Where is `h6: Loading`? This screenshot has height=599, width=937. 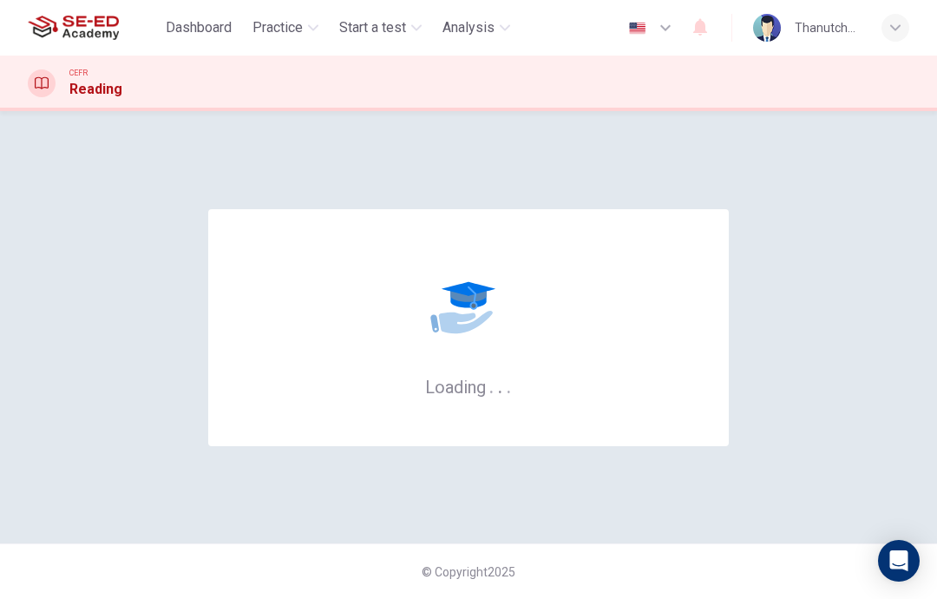 h6: Loading is located at coordinates (469, 386).